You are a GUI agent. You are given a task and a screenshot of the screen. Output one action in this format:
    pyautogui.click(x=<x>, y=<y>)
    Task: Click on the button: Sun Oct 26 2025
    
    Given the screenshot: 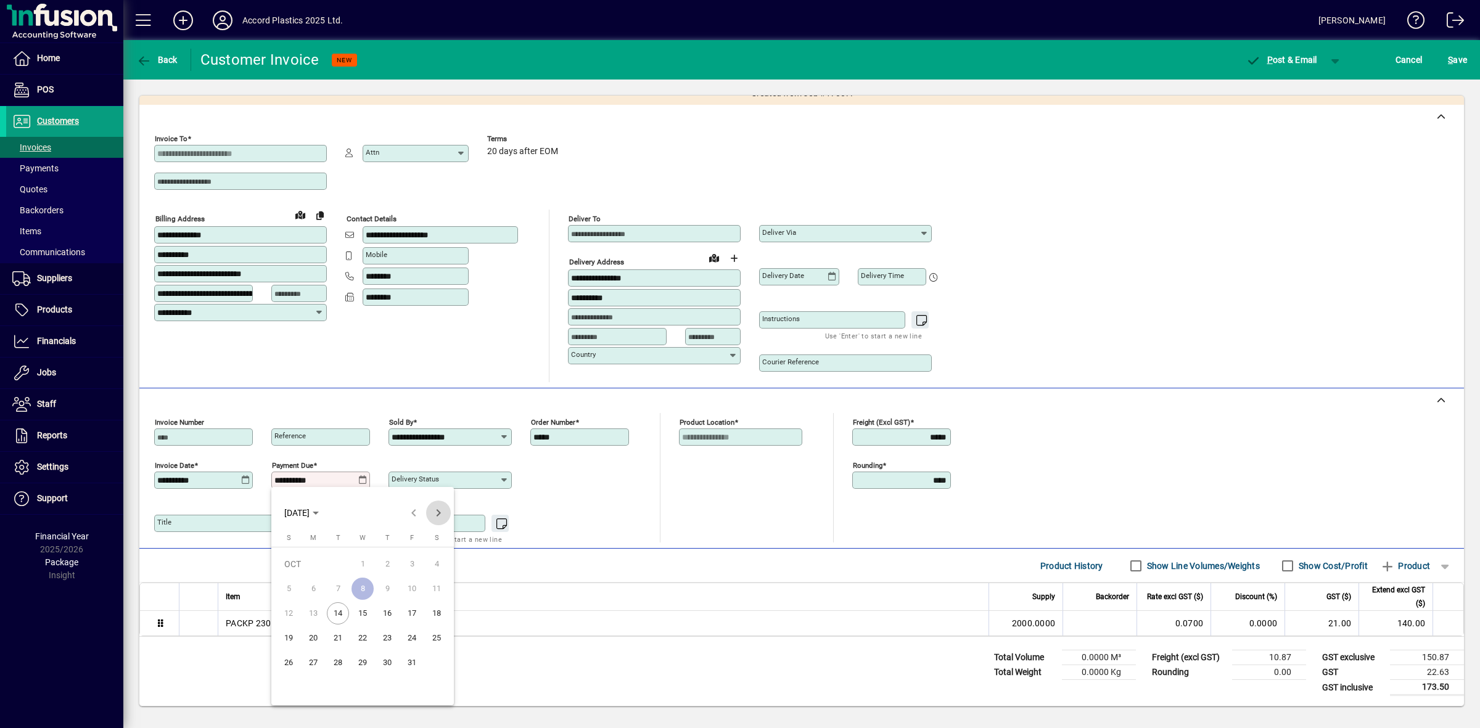 What is the action you would take?
    pyautogui.click(x=289, y=663)
    